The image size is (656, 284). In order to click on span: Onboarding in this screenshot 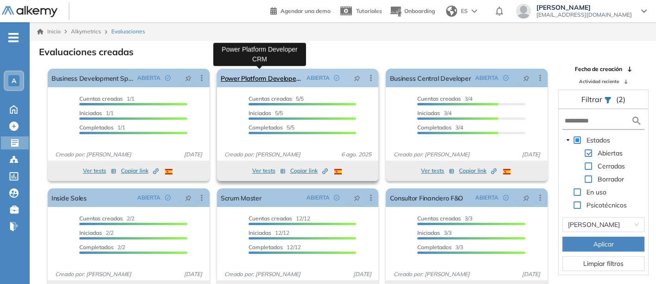, I will do `click(420, 11)`.